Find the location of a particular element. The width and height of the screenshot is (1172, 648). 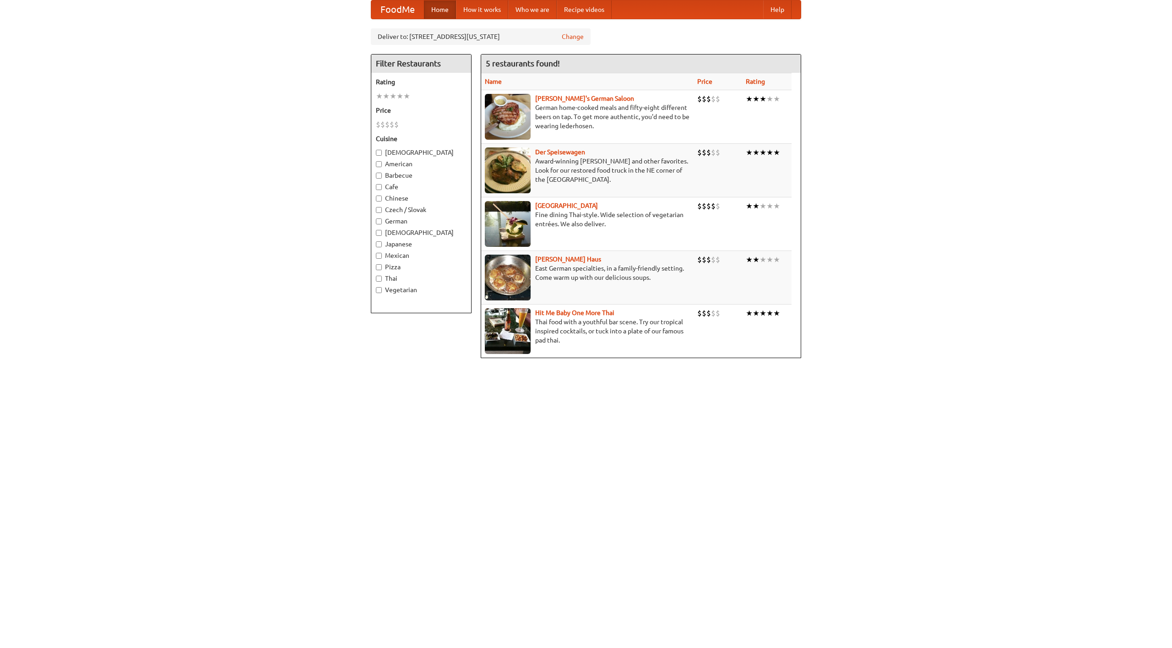

b: Hit Me Baby One More Thai is located at coordinates (574, 313).